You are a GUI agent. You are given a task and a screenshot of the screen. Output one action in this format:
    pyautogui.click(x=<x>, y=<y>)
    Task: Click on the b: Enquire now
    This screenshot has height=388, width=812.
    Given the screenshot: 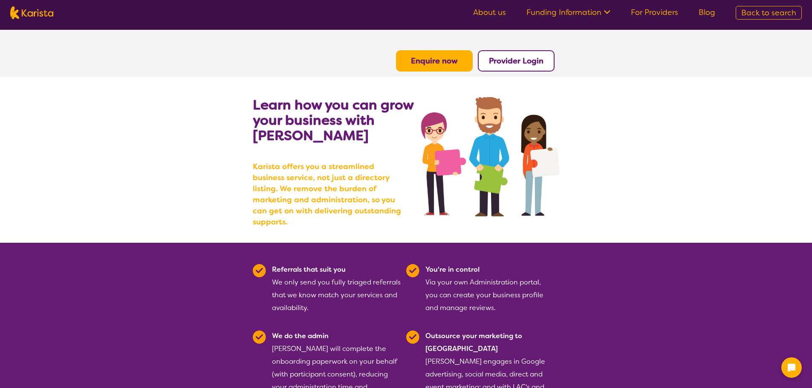 What is the action you would take?
    pyautogui.click(x=434, y=61)
    